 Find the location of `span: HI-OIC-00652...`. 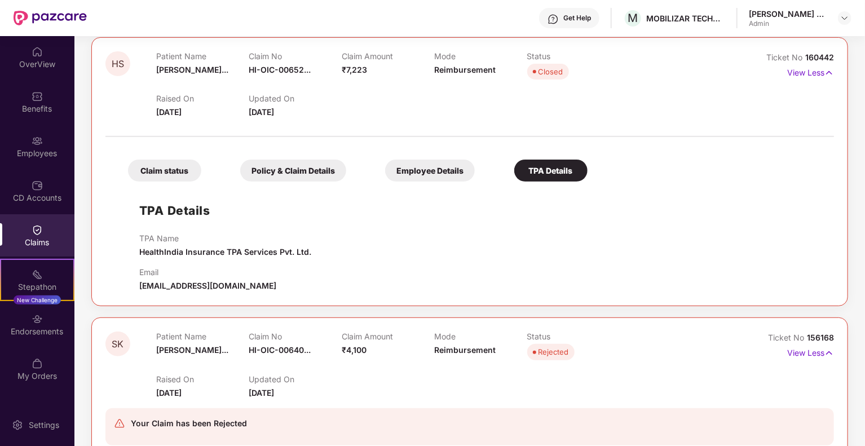

span: HI-OIC-00652... is located at coordinates (280, 69).